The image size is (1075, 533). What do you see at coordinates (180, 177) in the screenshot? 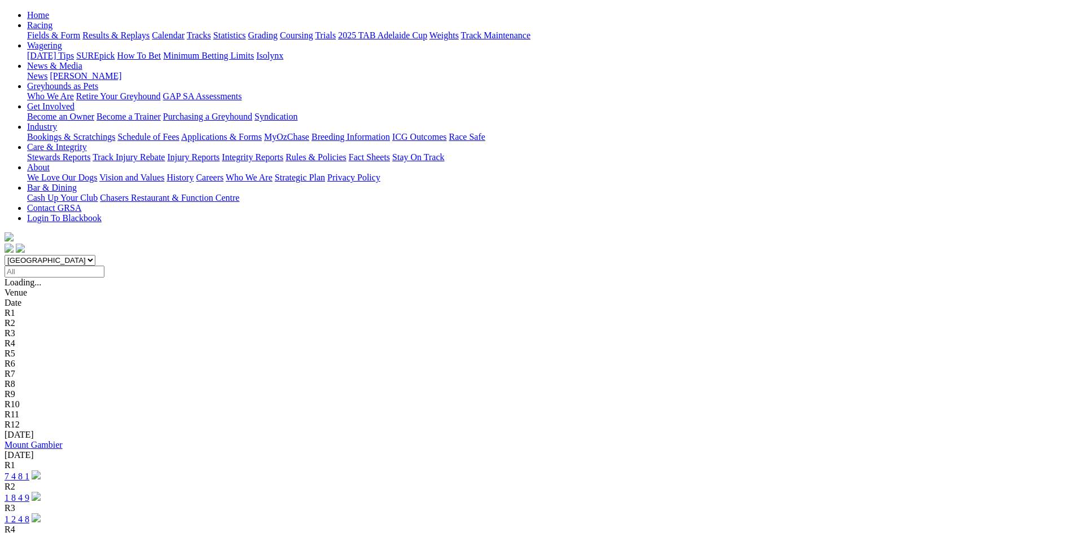
I see `a: History` at bounding box center [180, 177].